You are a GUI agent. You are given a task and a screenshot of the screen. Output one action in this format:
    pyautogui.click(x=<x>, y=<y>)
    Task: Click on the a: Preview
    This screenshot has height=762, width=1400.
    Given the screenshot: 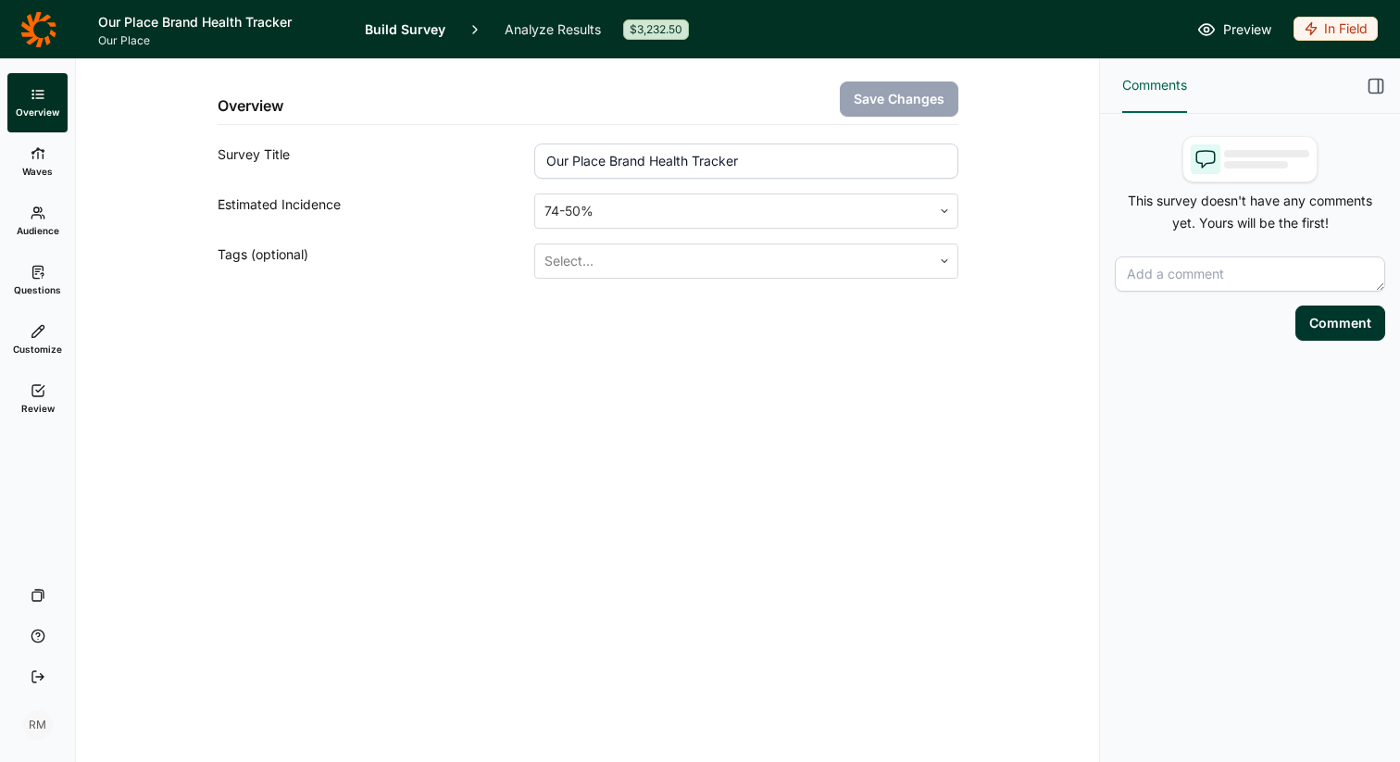 What is the action you would take?
    pyautogui.click(x=1235, y=30)
    